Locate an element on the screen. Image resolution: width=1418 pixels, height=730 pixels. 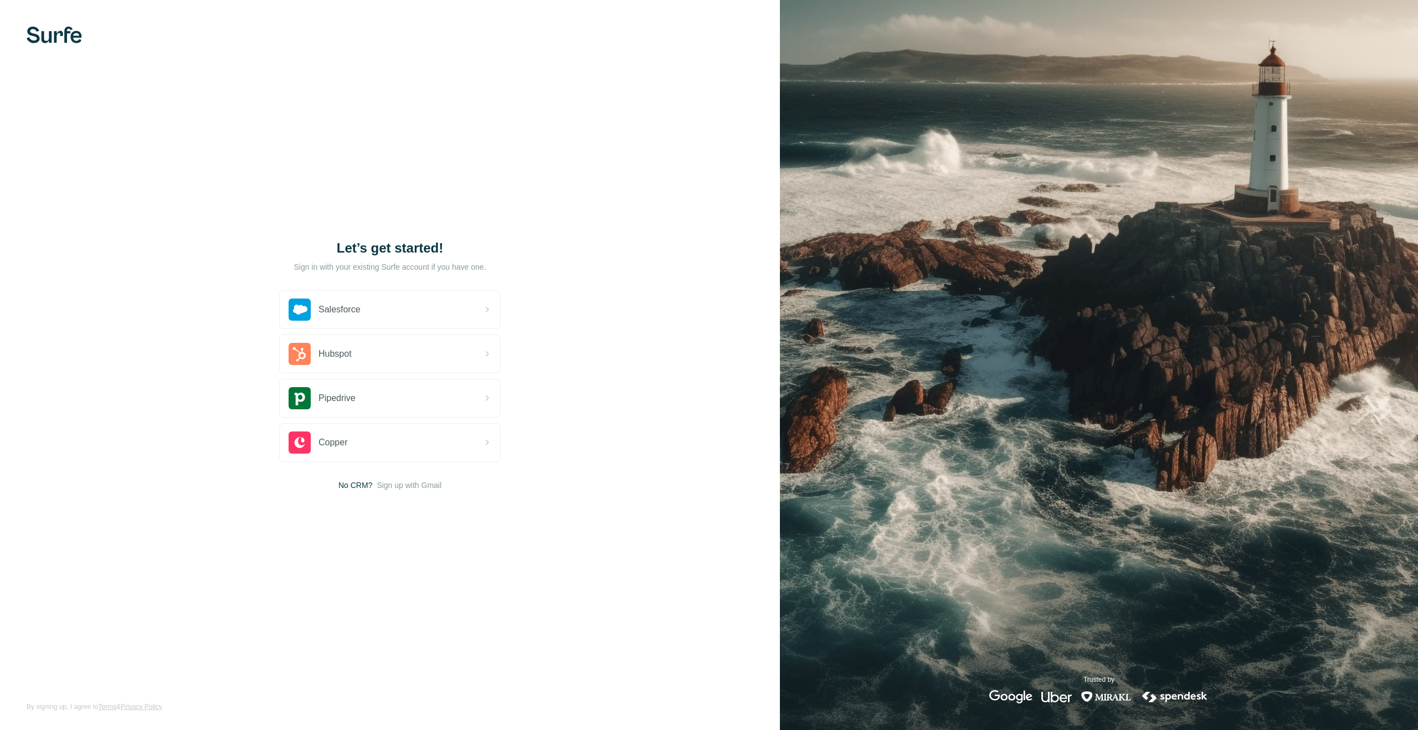
span: Salesforce is located at coordinates (340, 310).